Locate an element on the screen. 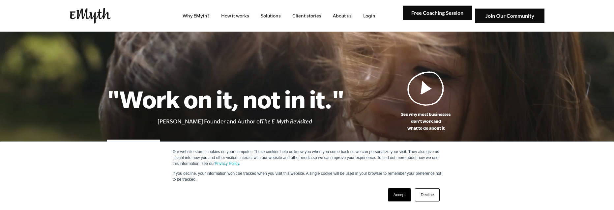 The image size is (614, 210). p: Our website stores cookies on your computer. These cookies help us know you when you come back so... is located at coordinates (307, 158).